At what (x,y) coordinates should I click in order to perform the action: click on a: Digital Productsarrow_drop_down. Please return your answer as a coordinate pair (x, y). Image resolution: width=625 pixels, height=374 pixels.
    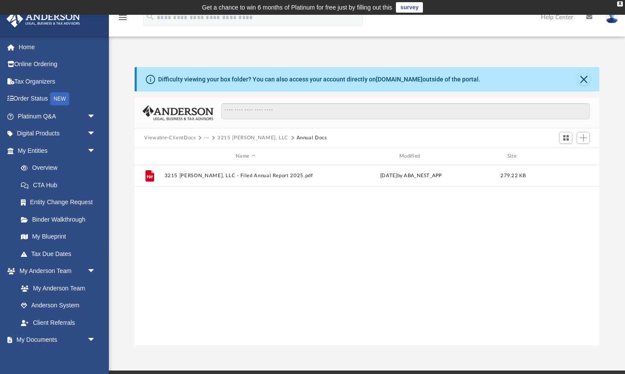
    Looking at the image, I should click on (57, 134).